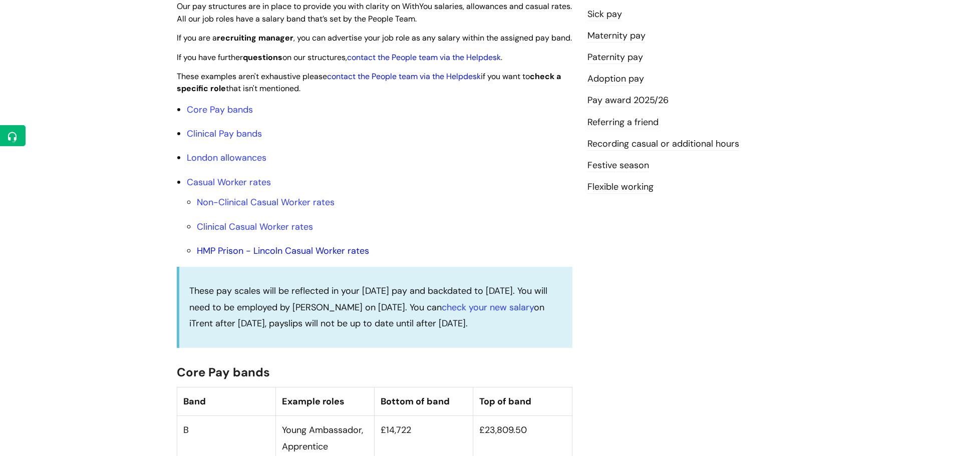 Image resolution: width=954 pixels, height=456 pixels. I want to click on a: Non-Clinical Casual Worker rates, so click(265, 202).